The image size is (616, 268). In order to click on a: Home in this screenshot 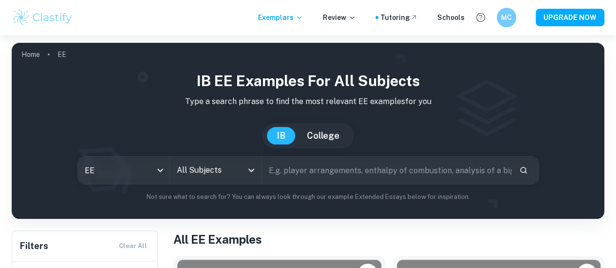, I will do `click(31, 55)`.